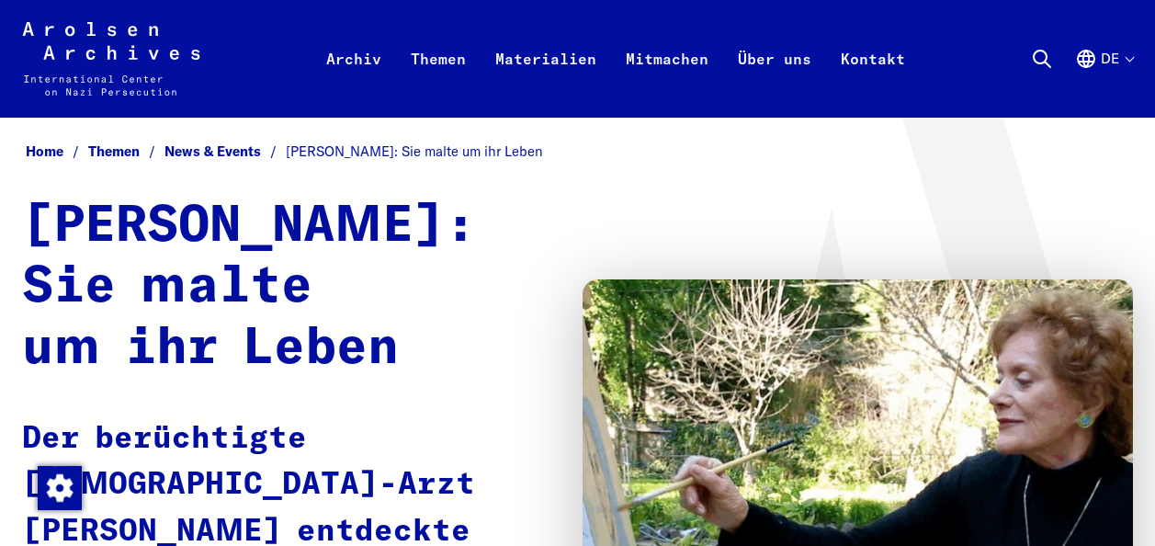  What do you see at coordinates (775, 81) in the screenshot?
I see `a: Über uns` at bounding box center [775, 81].